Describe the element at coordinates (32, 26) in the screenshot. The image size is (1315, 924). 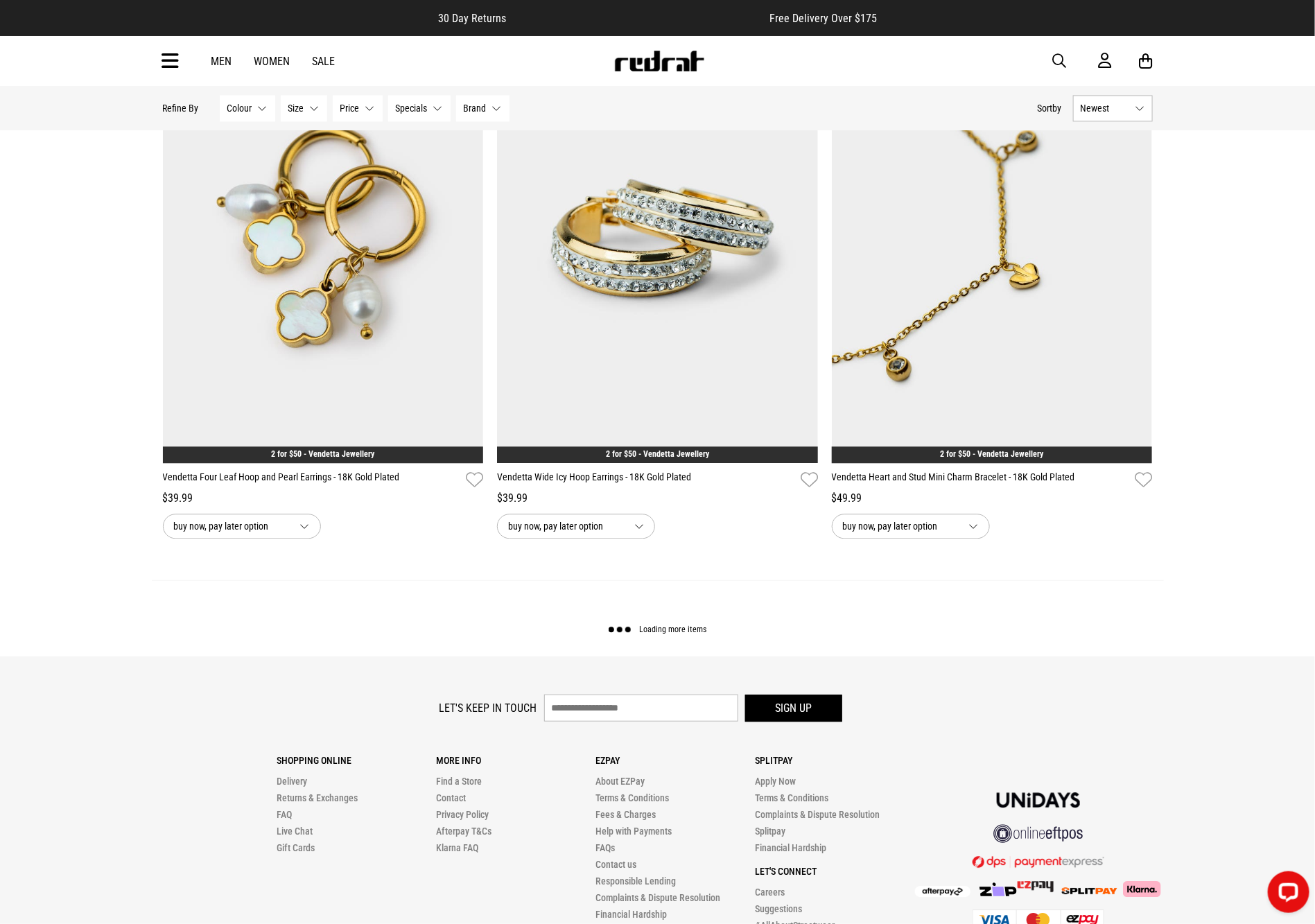
I see `button: Open LiveChat chat widget` at that location.